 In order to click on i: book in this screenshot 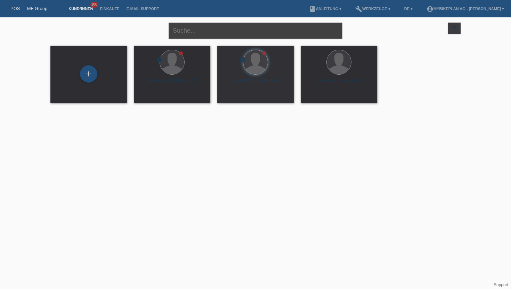, I will do `click(312, 9)`.